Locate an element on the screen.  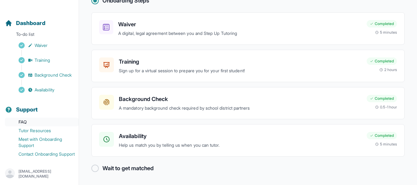
span: Waiver is located at coordinates (41, 45).